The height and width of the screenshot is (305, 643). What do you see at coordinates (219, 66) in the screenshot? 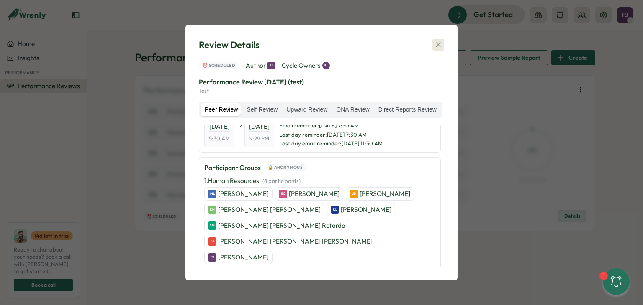
I see `span: ⏰ Scheduled` at bounding box center [219, 66].